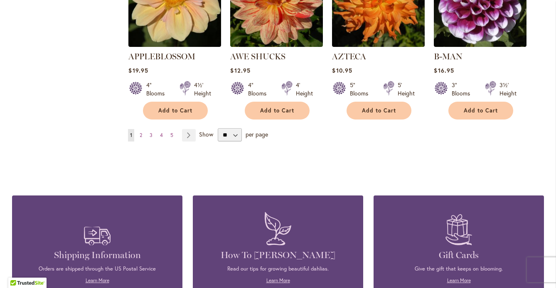 This screenshot has width=556, height=288. I want to click on div: 5' Height, so click(406, 89).